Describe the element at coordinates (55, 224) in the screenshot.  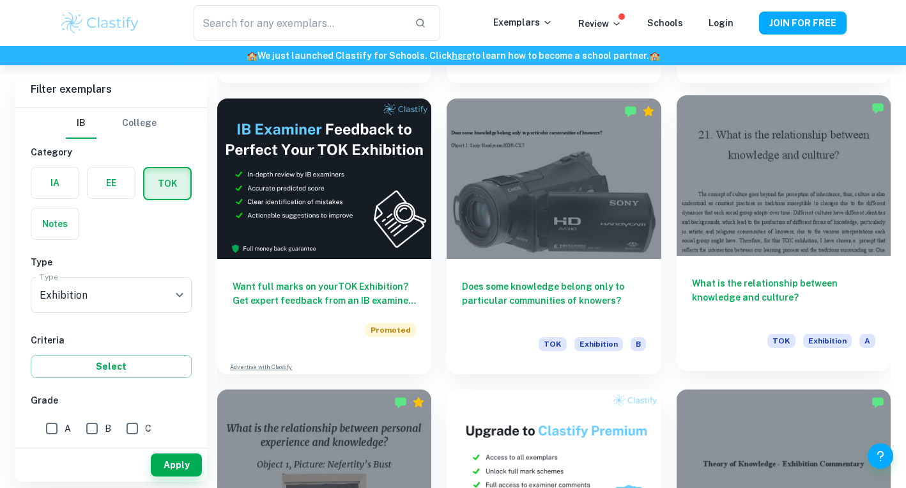
I see `button: Notes` at that location.